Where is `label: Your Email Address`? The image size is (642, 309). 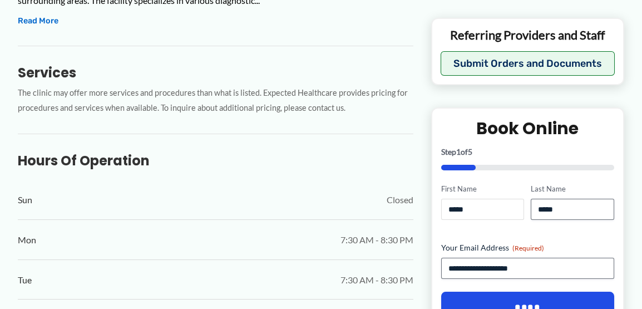 label: Your Email Address is located at coordinates (528, 248).